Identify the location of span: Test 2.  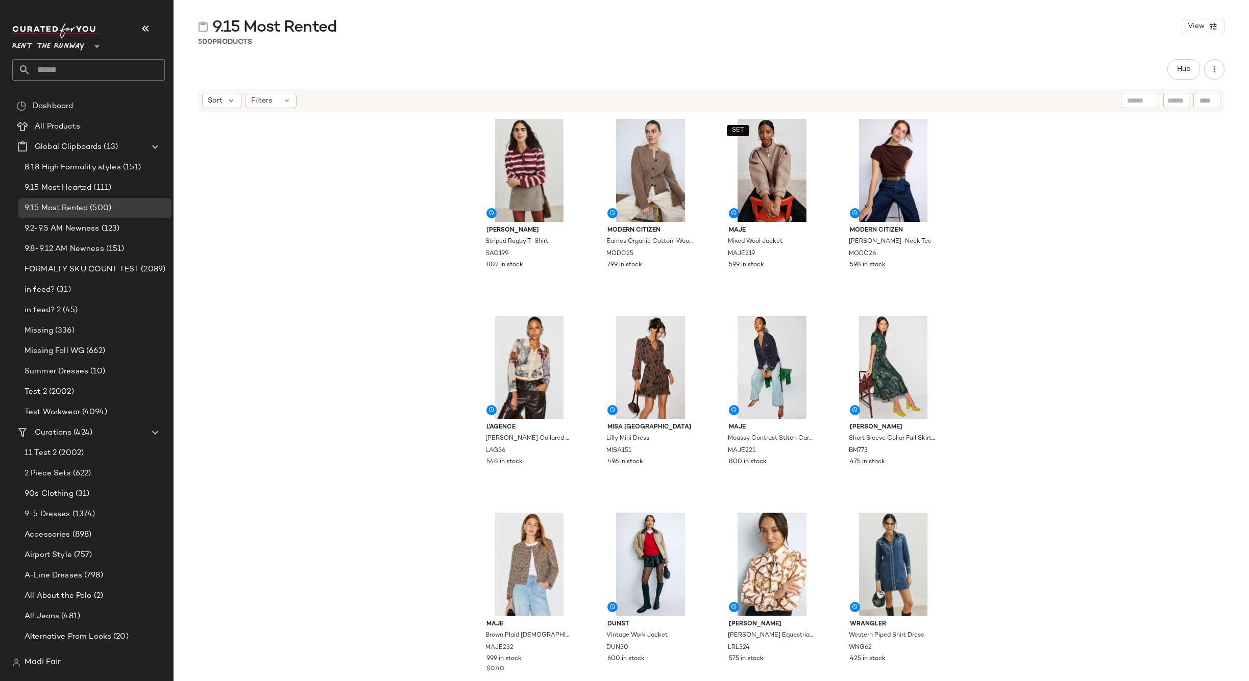
(36, 392).